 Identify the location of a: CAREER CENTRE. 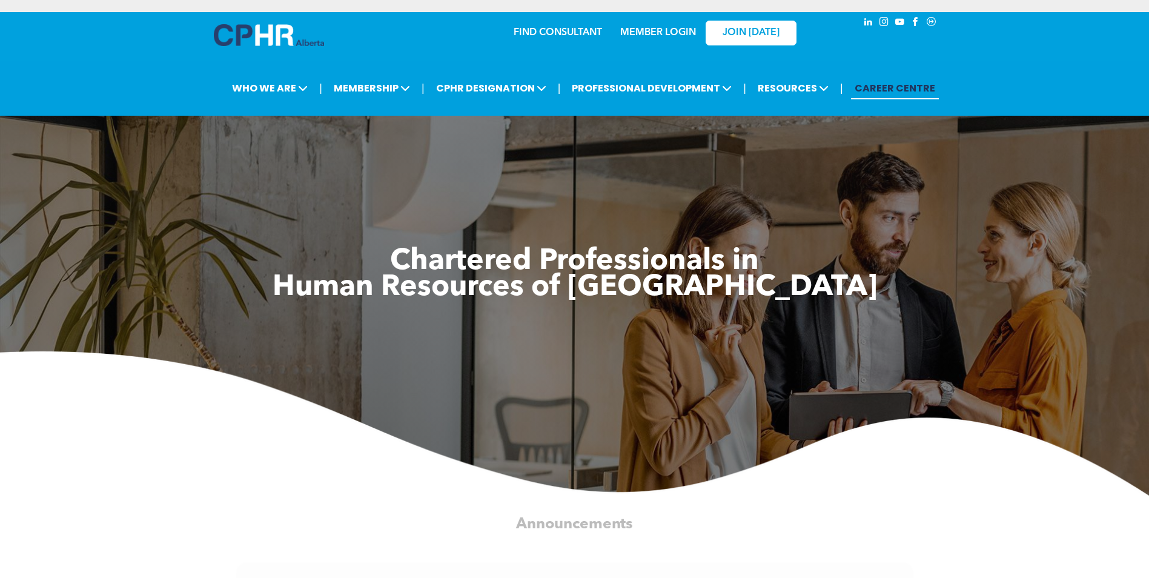
(894, 88).